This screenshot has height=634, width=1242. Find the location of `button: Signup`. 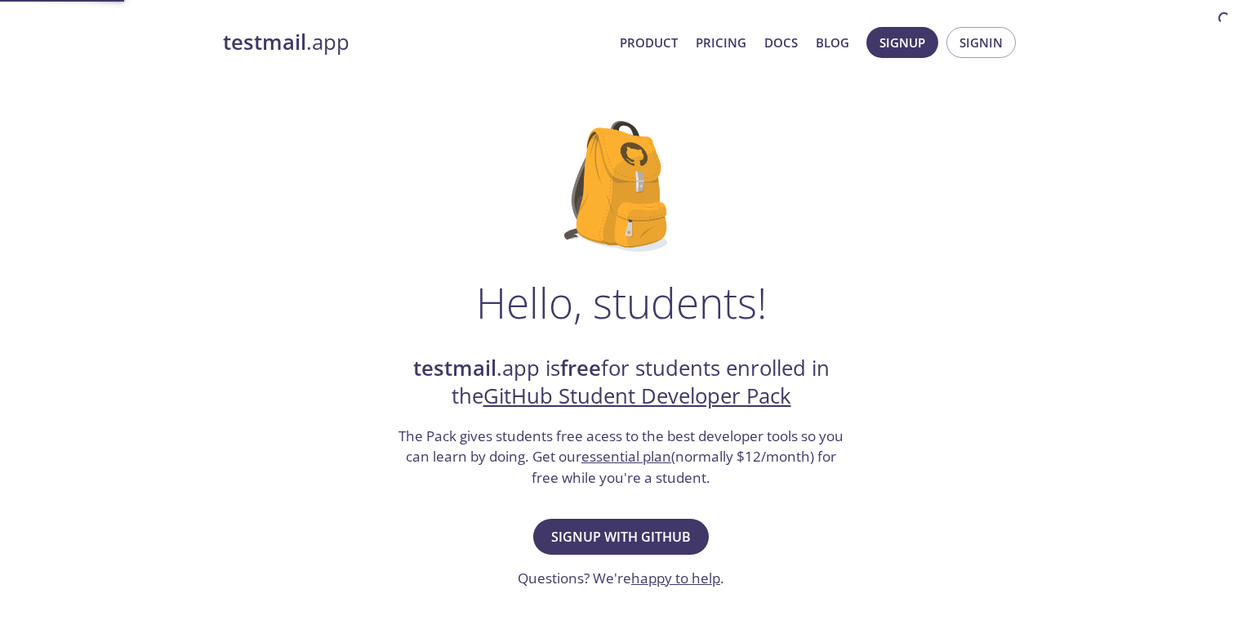

button: Signup is located at coordinates (903, 42).